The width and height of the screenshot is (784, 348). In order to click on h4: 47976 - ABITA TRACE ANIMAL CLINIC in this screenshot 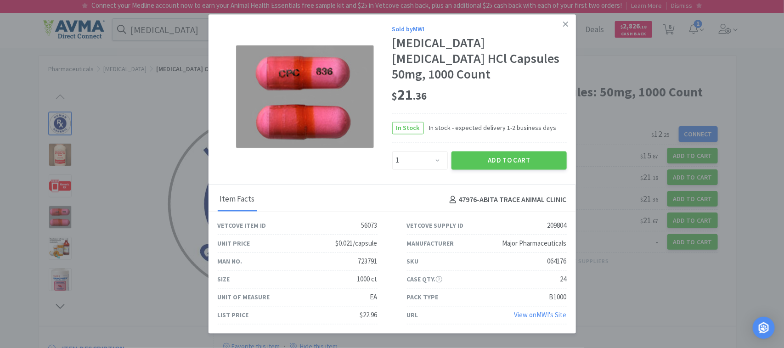, I will do `click(506, 200)`.